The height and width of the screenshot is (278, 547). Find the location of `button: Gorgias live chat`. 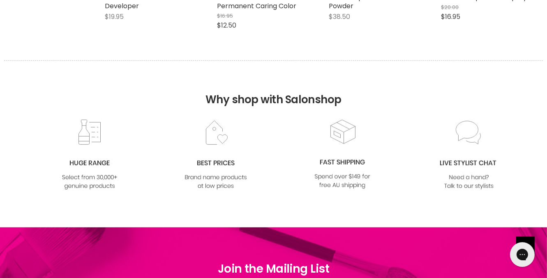

button: Gorgias live chat is located at coordinates (16, 15).